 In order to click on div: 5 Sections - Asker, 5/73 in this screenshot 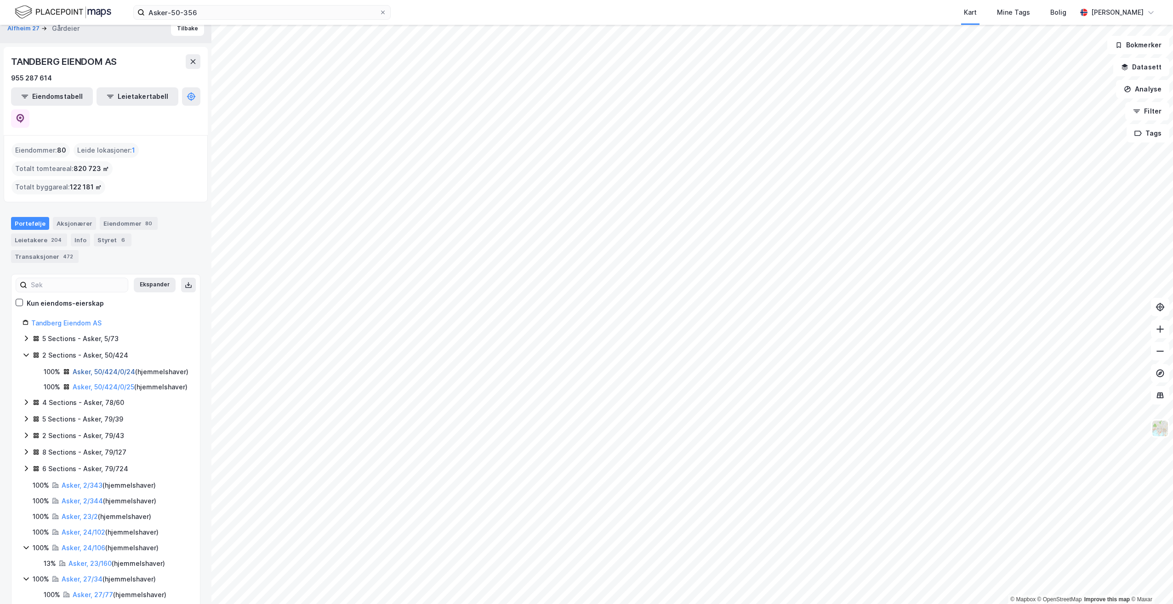, I will do `click(80, 339)`.